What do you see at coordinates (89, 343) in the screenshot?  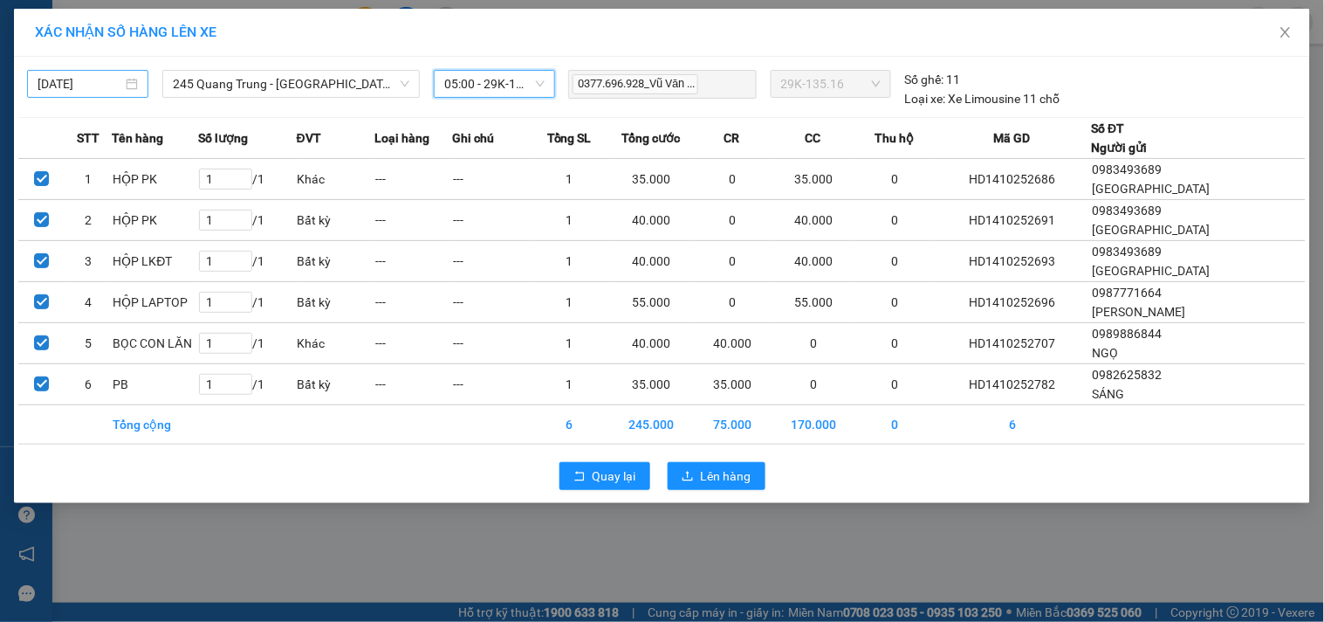 I see `td: 5` at bounding box center [89, 343].